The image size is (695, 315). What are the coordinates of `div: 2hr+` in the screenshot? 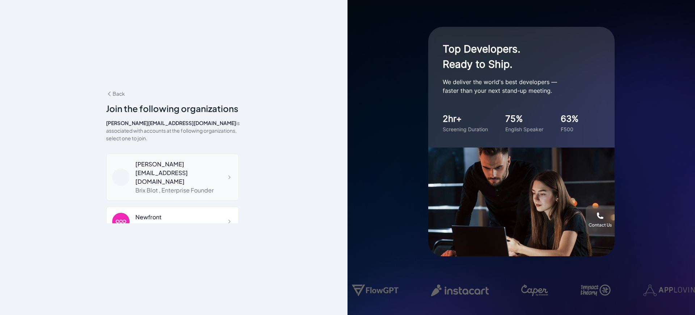 It's located at (465, 119).